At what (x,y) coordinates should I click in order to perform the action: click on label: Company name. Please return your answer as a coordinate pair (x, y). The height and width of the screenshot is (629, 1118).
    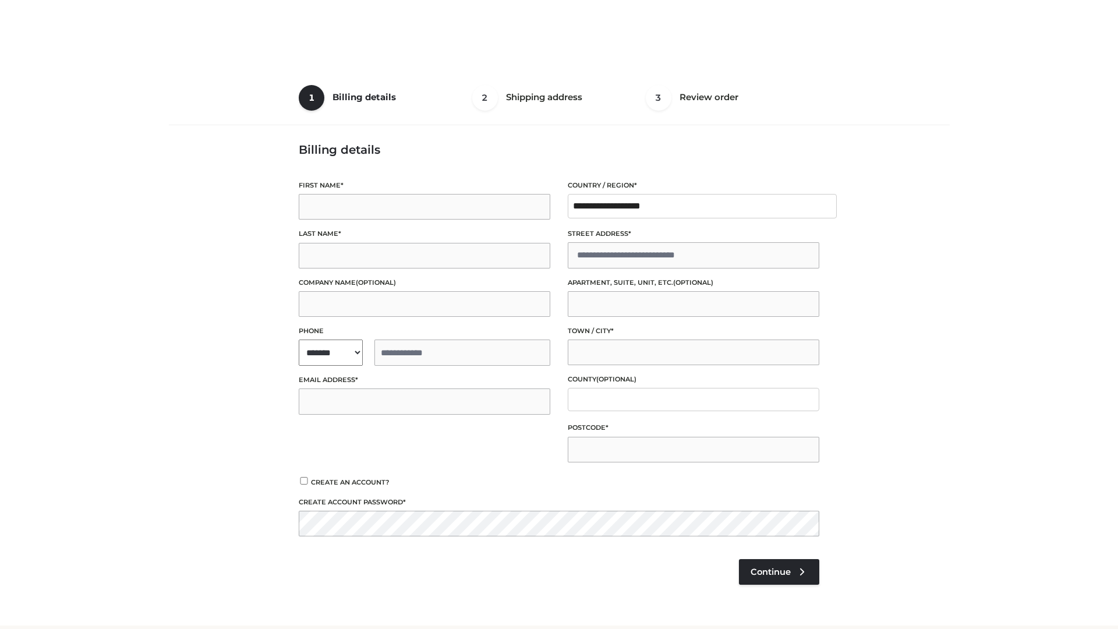
    Looking at the image, I should click on (424, 282).